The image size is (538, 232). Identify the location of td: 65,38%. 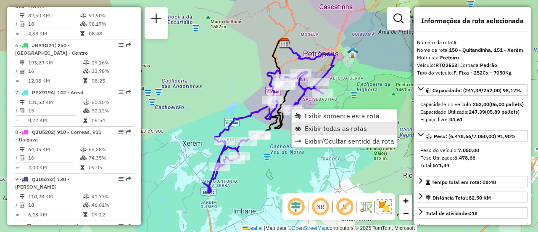
(109, 149).